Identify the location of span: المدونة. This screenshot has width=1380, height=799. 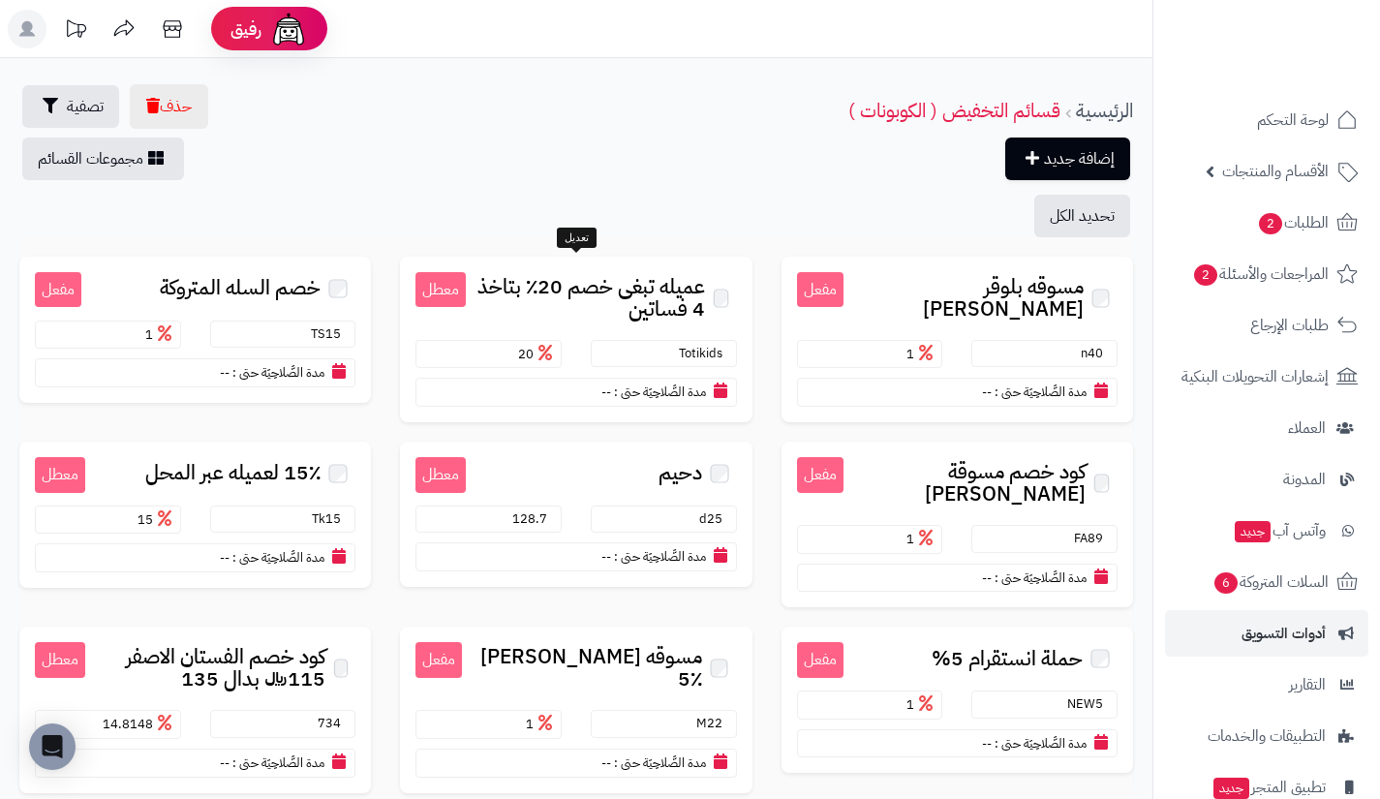
(1305, 479).